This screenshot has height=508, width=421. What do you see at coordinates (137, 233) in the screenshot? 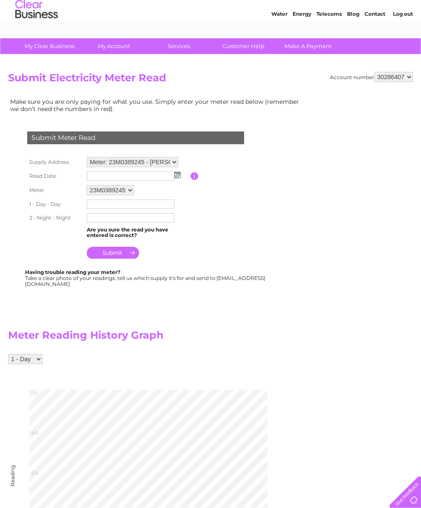
I see `td: Are you sure the read you have entered is correct?` at bounding box center [137, 233].